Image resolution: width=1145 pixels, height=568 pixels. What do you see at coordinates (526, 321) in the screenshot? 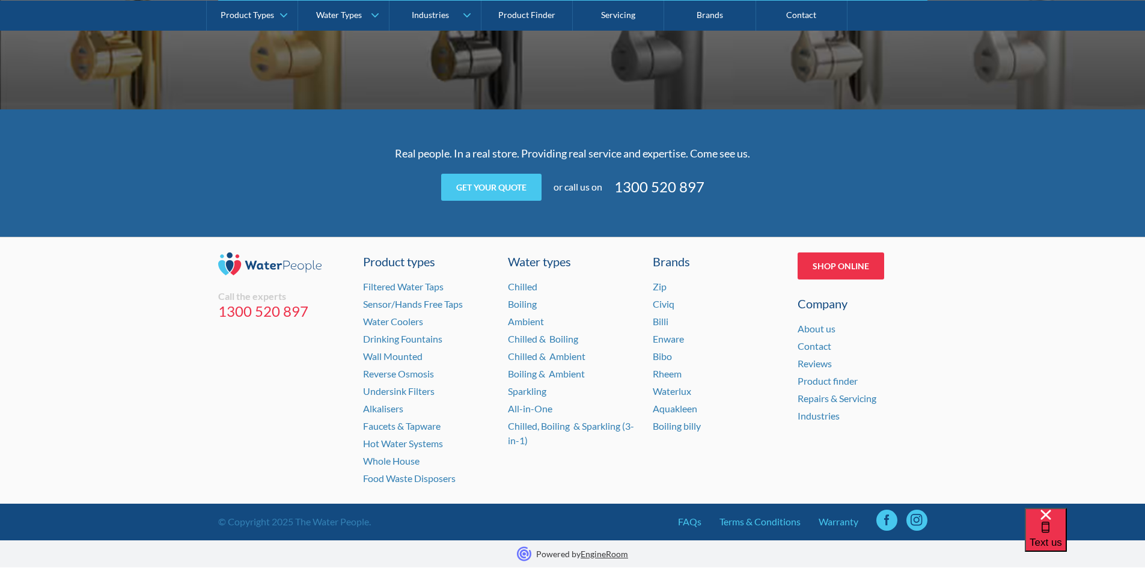
I see `a: Ambient` at bounding box center [526, 321].